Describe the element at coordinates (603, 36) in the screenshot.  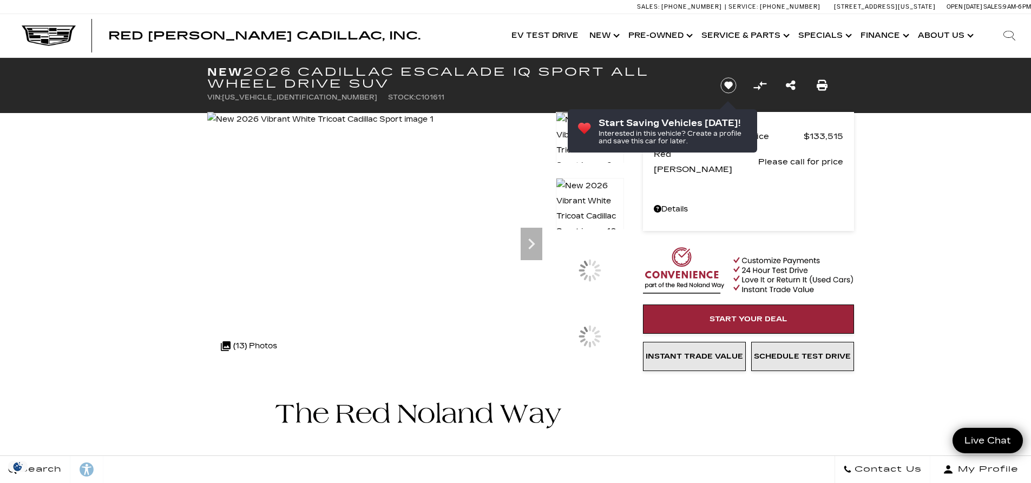
I see `a: New` at that location.